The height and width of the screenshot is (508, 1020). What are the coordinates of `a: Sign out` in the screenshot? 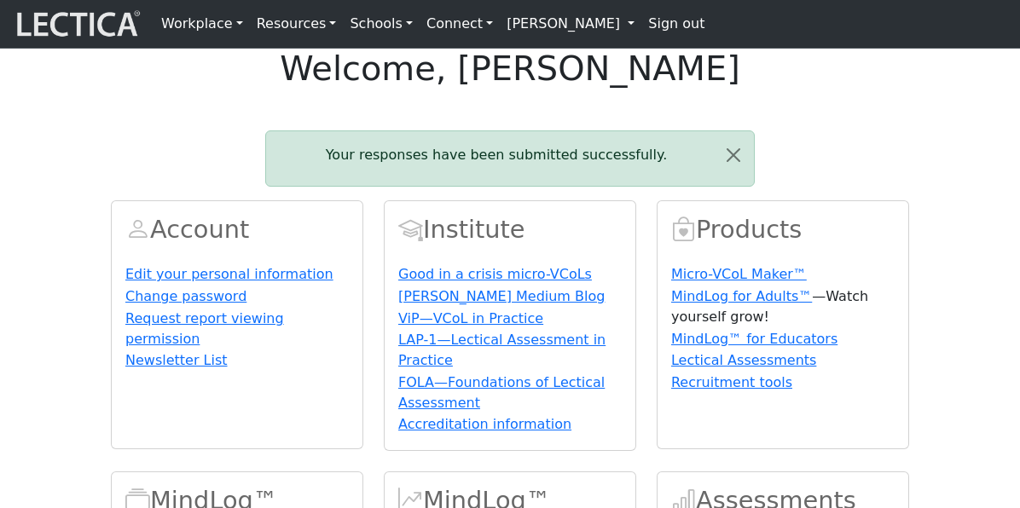 It's located at (676, 24).